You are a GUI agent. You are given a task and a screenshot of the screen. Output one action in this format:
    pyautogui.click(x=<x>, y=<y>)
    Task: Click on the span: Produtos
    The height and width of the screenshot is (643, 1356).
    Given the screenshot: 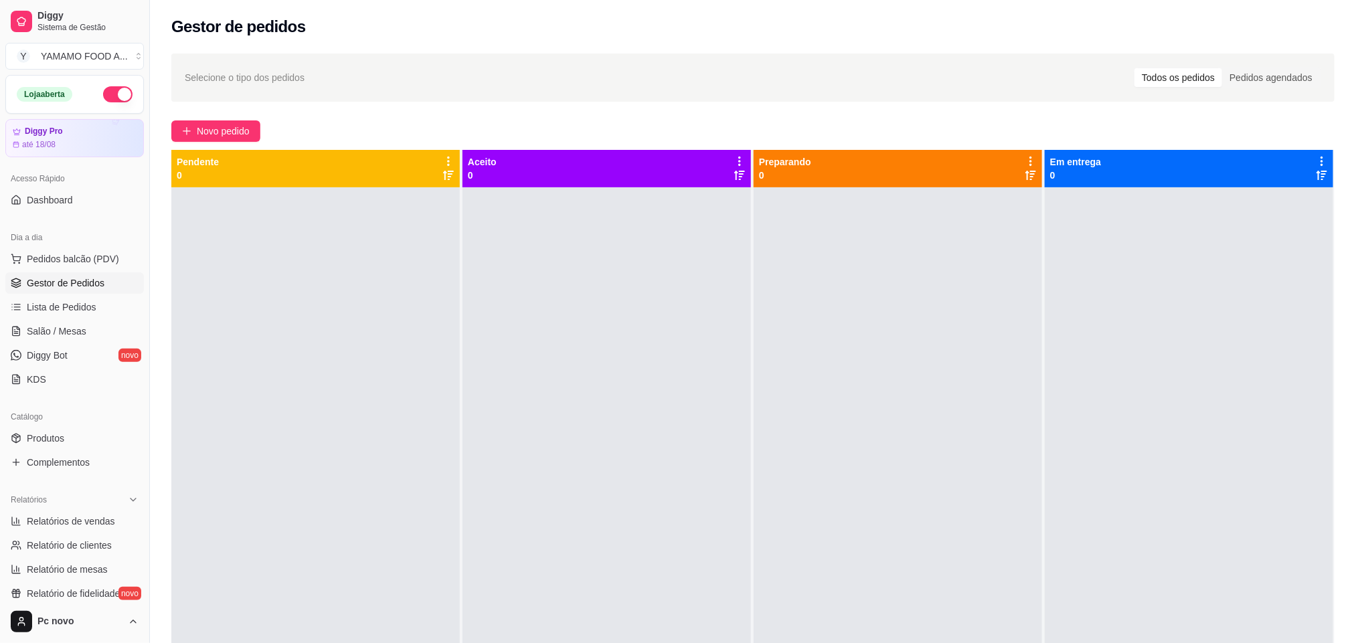 What is the action you would take?
    pyautogui.click(x=46, y=439)
    